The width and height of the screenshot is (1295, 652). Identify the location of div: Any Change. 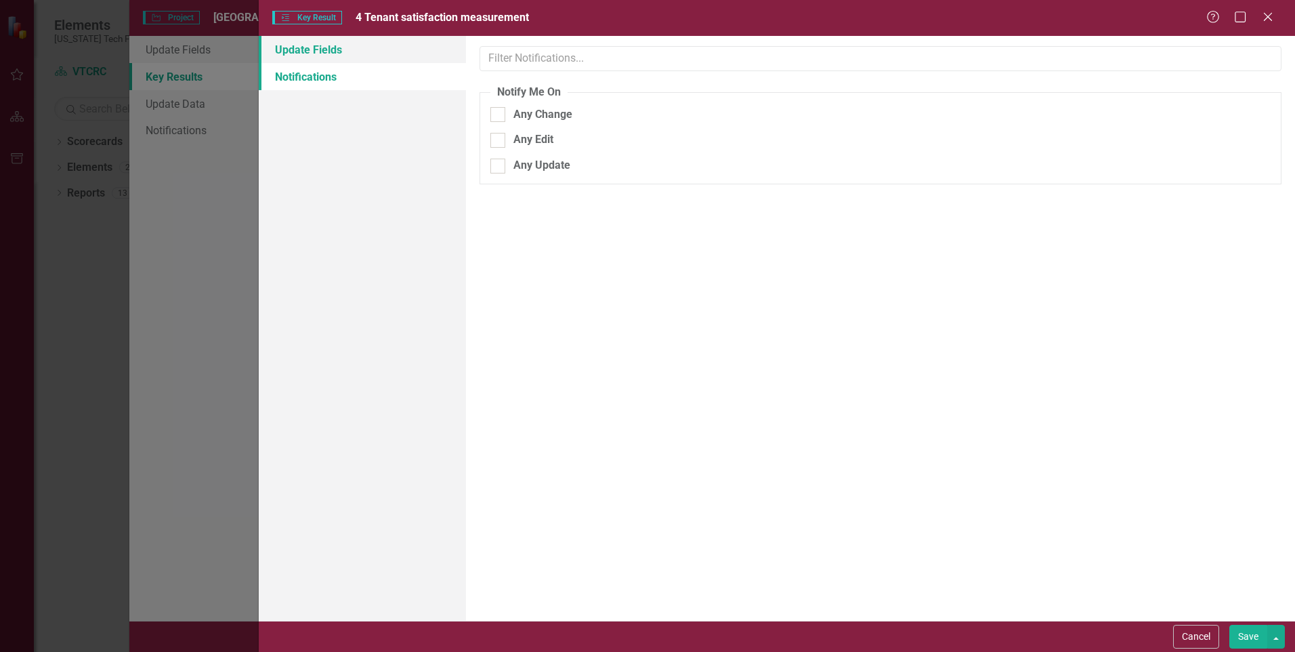
(543, 114).